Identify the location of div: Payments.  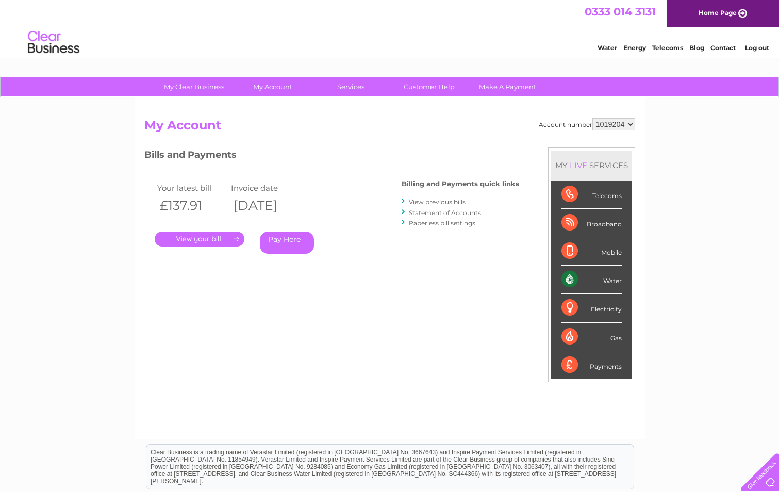
(591, 365).